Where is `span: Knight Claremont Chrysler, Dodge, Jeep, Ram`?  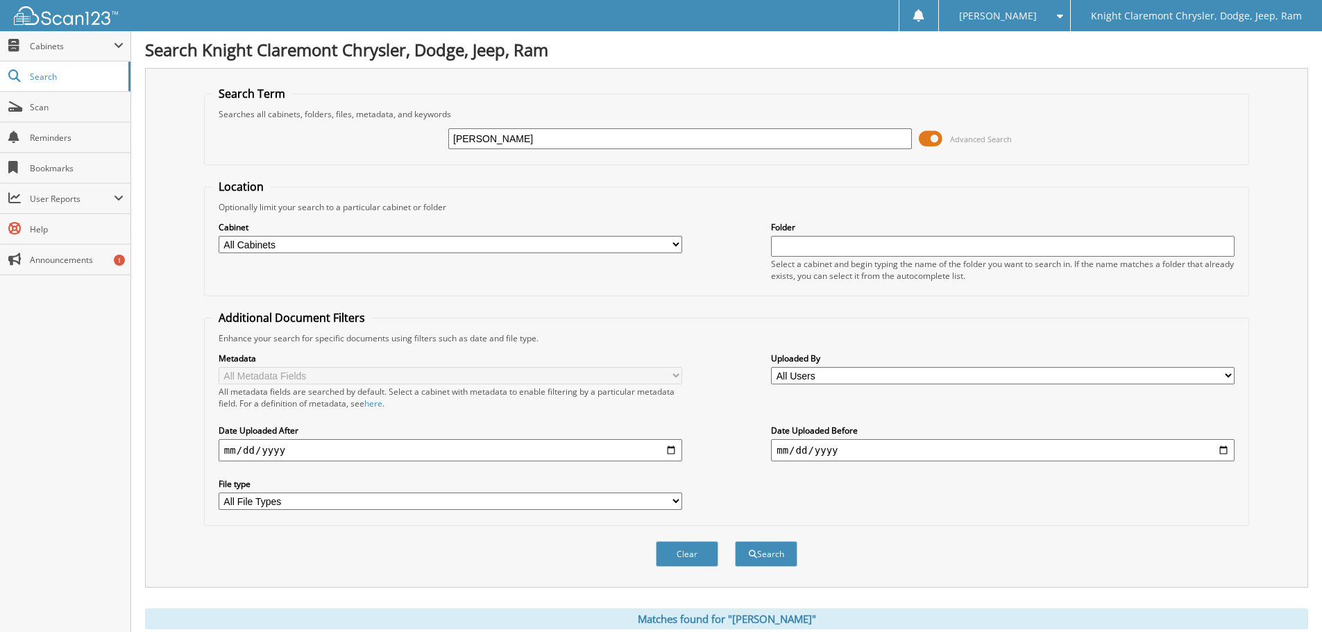 span: Knight Claremont Chrysler, Dodge, Jeep, Ram is located at coordinates (1196, 16).